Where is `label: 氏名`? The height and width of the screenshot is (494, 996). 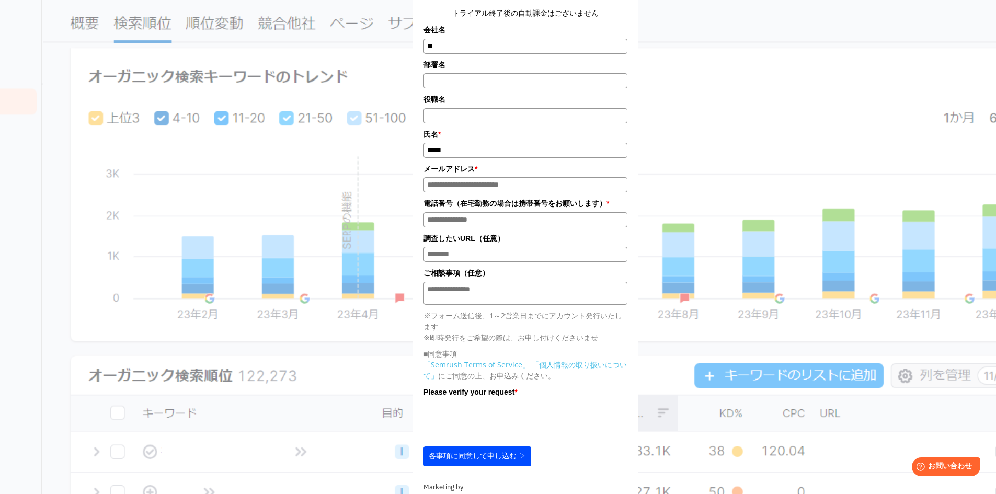
label: 氏名 is located at coordinates (526, 134).